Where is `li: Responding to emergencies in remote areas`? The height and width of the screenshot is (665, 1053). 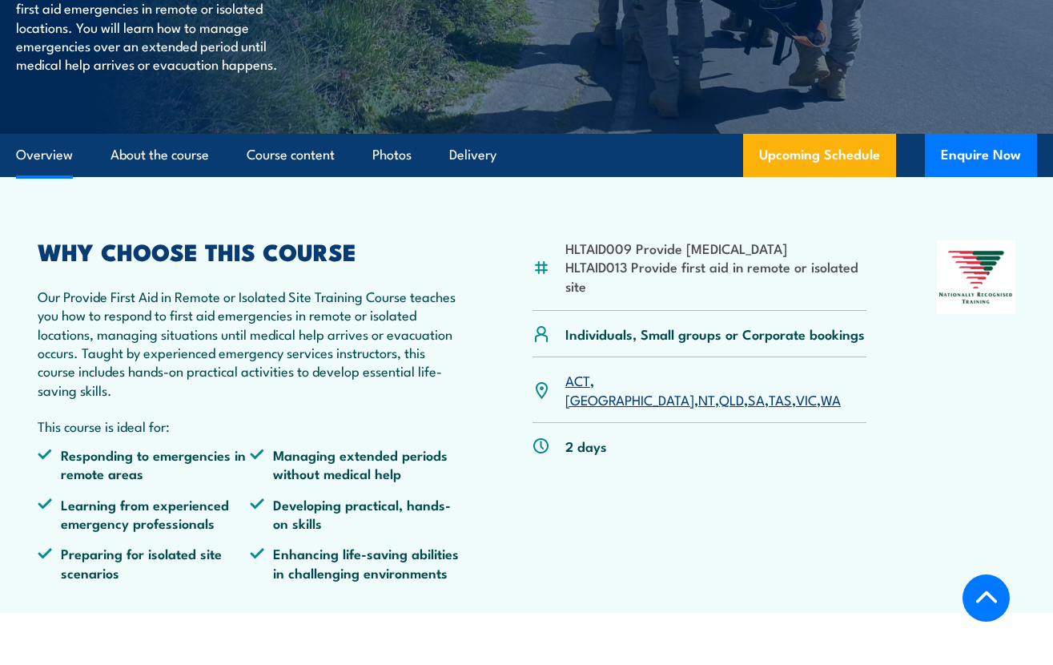 li: Responding to emergencies in remote areas is located at coordinates (143, 464).